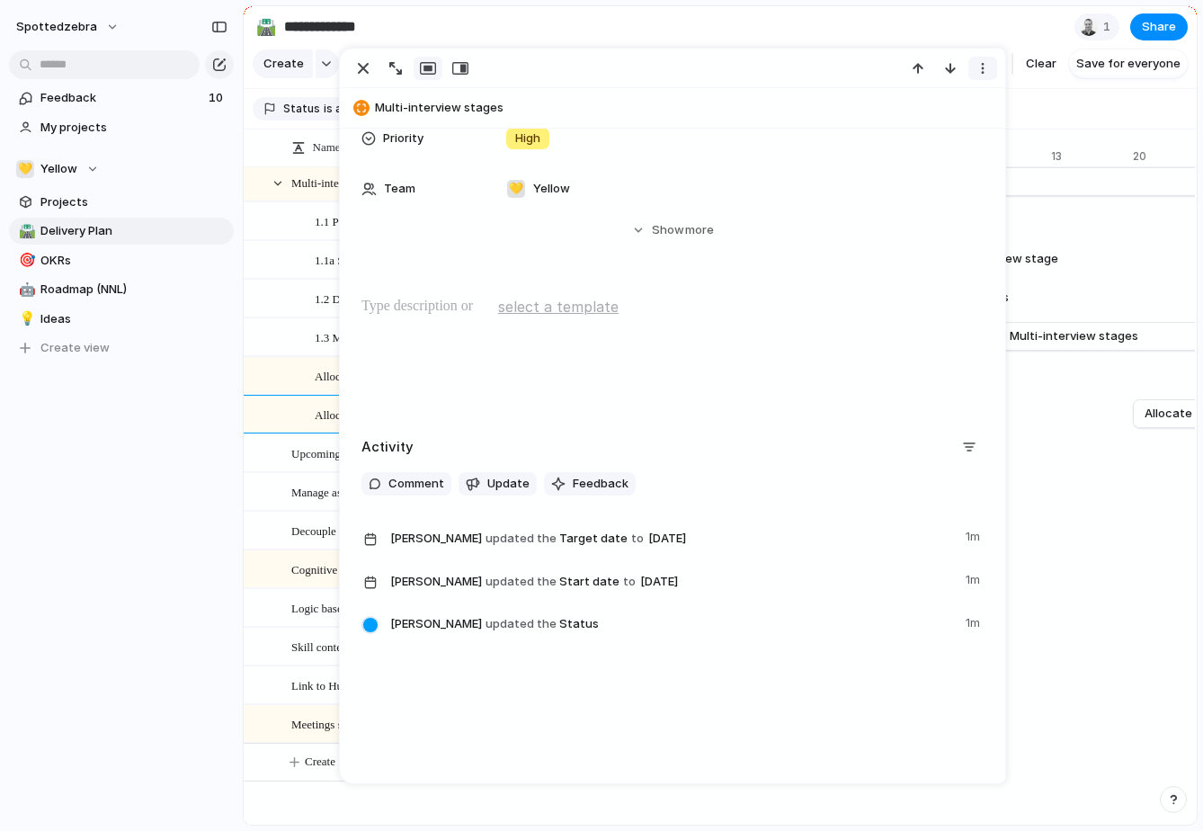 This screenshot has width=1203, height=831. What do you see at coordinates (345, 109) in the screenshot?
I see `button: isany of` at bounding box center [345, 109].